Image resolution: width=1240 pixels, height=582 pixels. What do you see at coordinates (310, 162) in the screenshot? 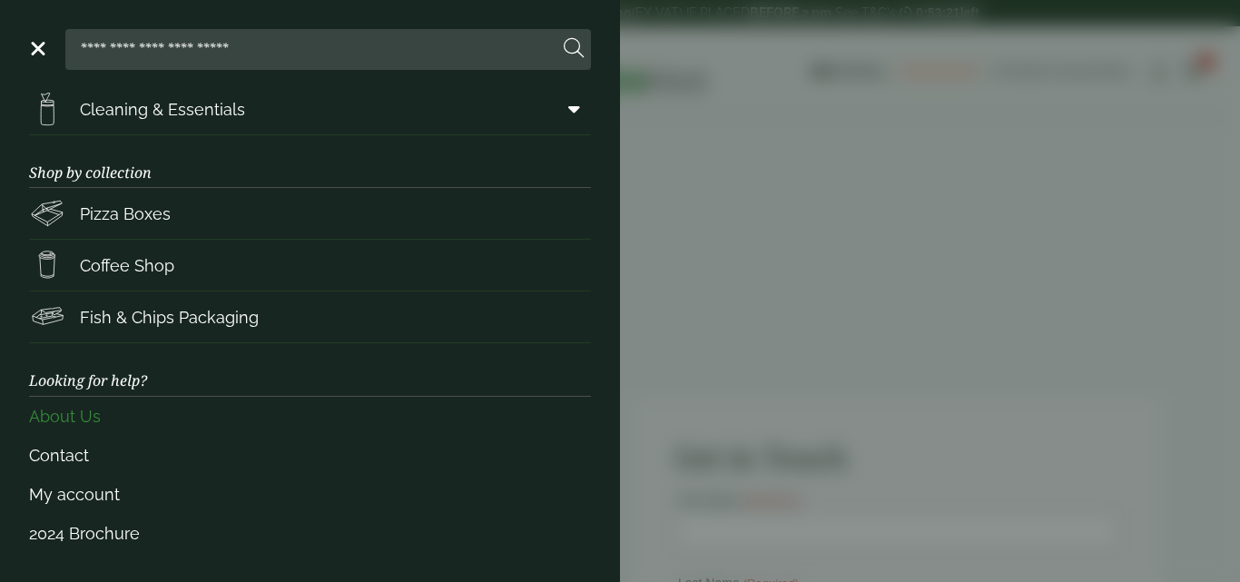
I see `h3: Shop by collection` at bounding box center [310, 162].